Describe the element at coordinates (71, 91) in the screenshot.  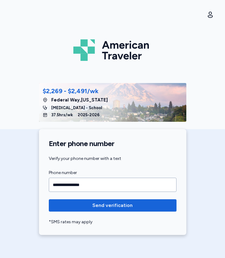
I see `div: $2,269 - $2,491/wk` at that location.